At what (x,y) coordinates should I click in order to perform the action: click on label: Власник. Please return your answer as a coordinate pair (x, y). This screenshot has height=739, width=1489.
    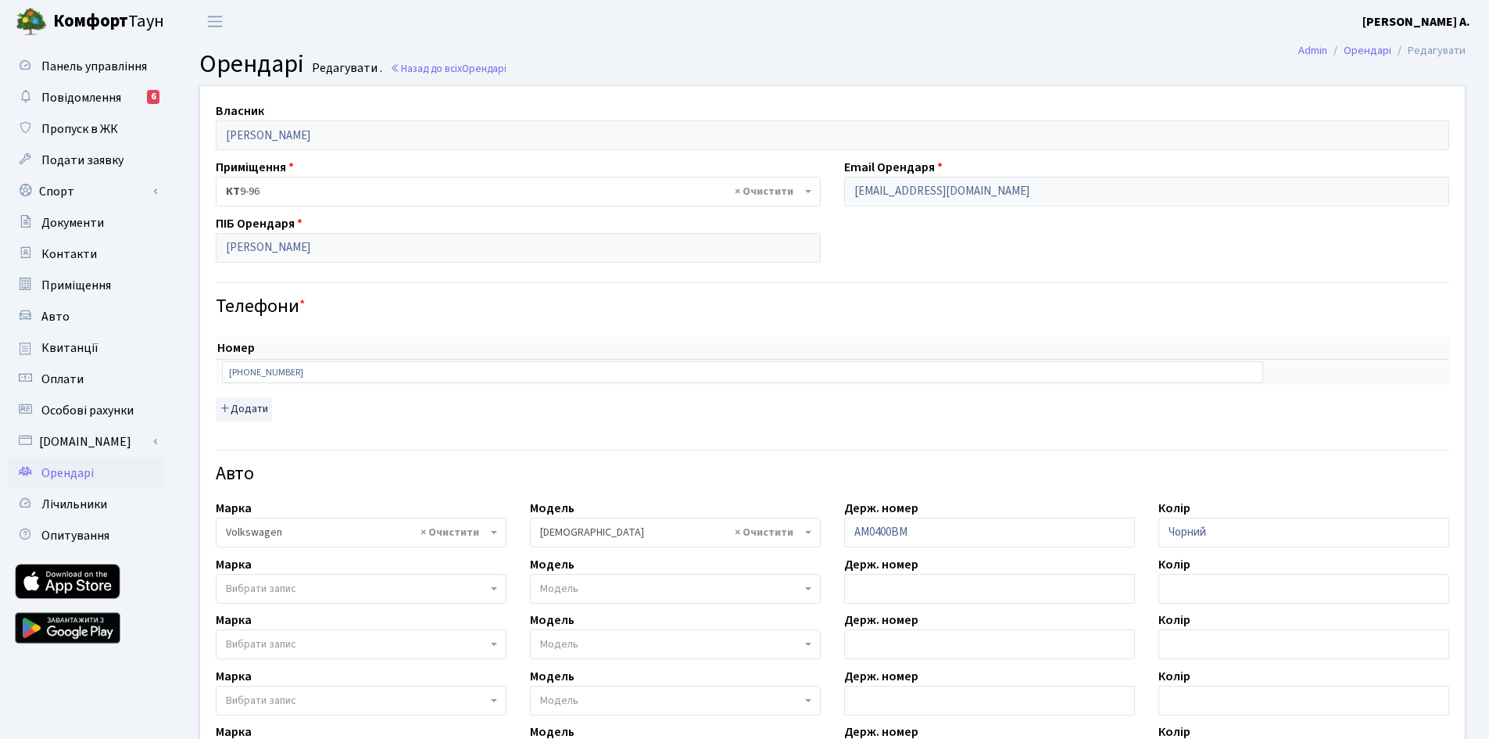
    Looking at the image, I should click on (240, 111).